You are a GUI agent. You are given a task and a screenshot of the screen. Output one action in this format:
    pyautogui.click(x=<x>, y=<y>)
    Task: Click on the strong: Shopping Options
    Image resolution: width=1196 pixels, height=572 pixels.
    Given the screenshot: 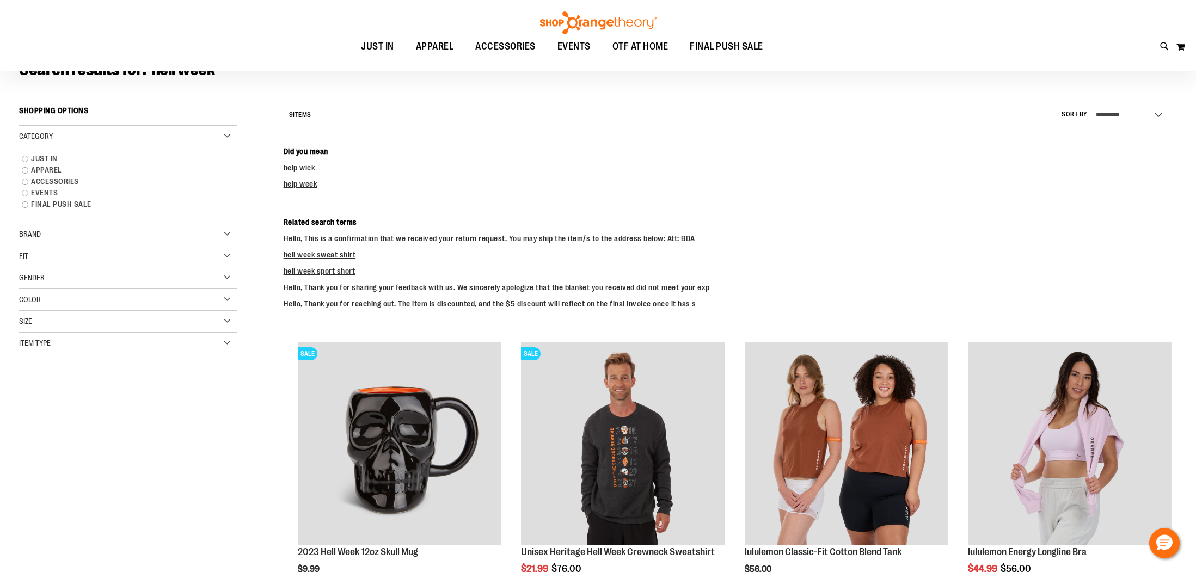 What is the action you would take?
    pyautogui.click(x=128, y=113)
    